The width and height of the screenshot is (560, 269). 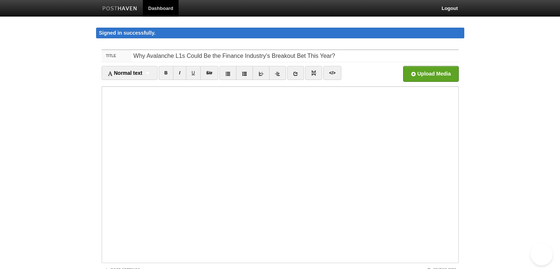 What do you see at coordinates (209, 73) in the screenshot?
I see `del: Str` at bounding box center [209, 73].